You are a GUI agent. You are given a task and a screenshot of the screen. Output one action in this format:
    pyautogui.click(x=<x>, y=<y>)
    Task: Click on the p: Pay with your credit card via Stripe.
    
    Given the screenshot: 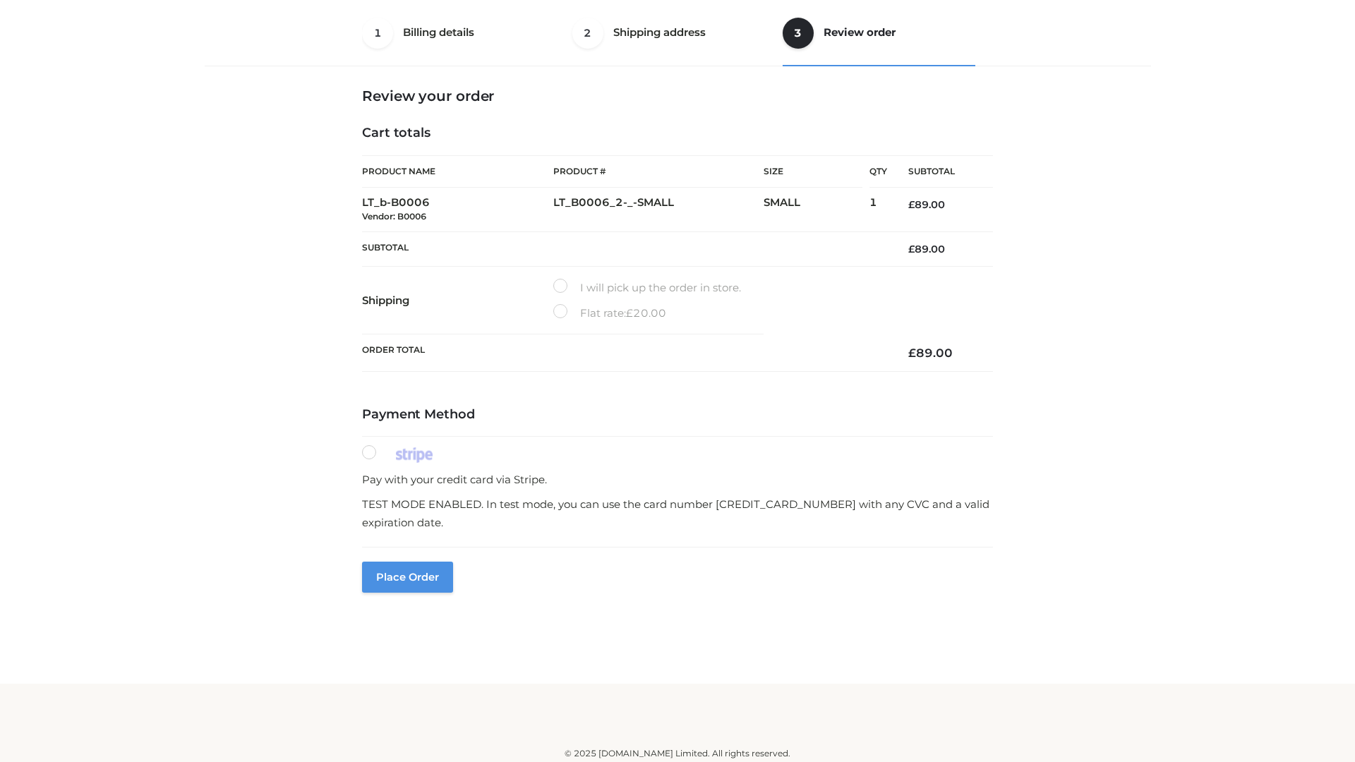 What is the action you would take?
    pyautogui.click(x=678, y=480)
    